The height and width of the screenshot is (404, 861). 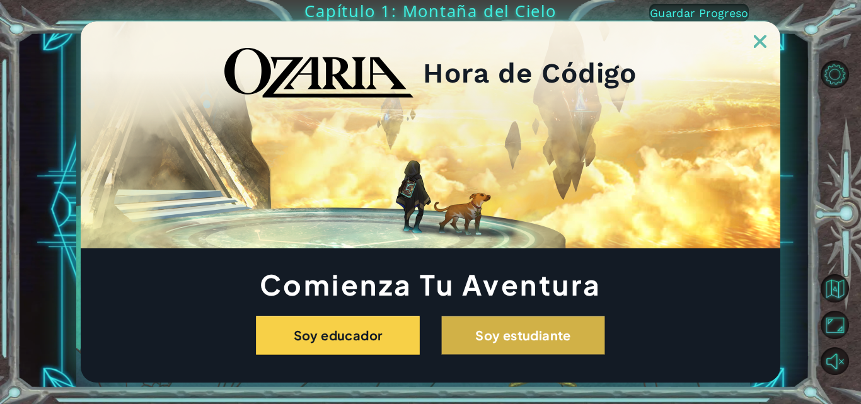 What do you see at coordinates (523, 335) in the screenshot?
I see `button: Soy estudiante` at bounding box center [523, 335].